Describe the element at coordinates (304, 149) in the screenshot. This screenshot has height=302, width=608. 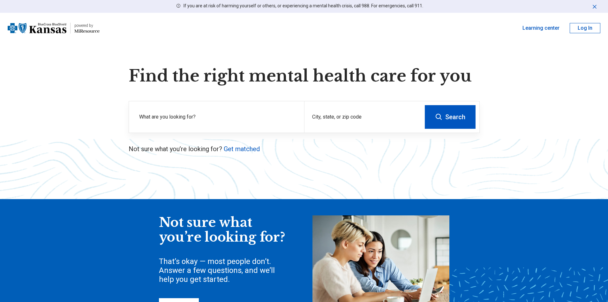
I see `p: Not sure what you’re looking for?` at that location.